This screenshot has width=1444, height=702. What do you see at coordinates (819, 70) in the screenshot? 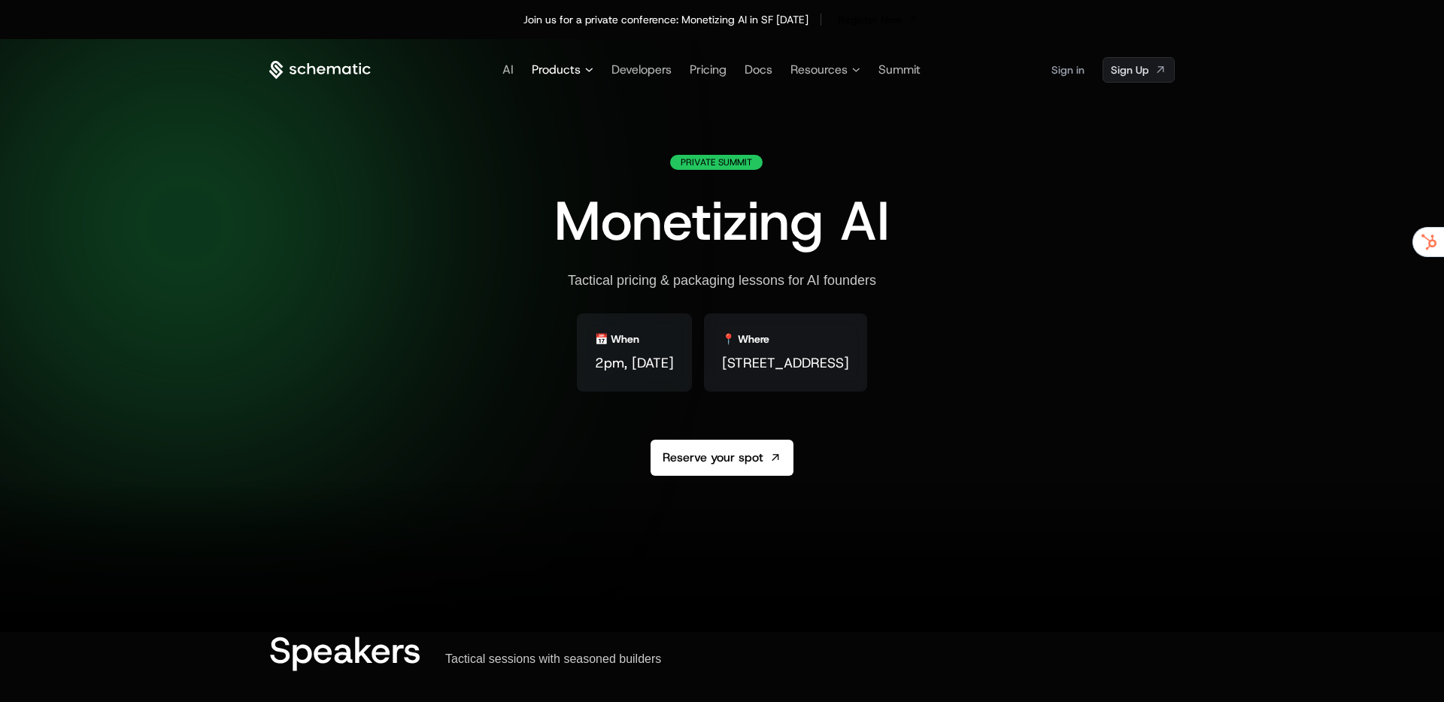
I see `span: Resources` at bounding box center [819, 70].